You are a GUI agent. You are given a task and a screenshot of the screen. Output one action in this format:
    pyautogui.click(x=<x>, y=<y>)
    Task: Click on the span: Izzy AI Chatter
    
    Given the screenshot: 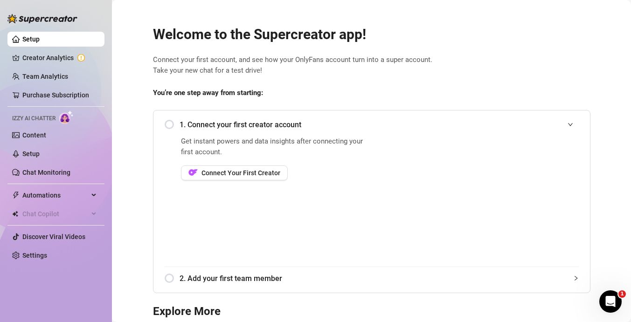 What is the action you would take?
    pyautogui.click(x=34, y=118)
    